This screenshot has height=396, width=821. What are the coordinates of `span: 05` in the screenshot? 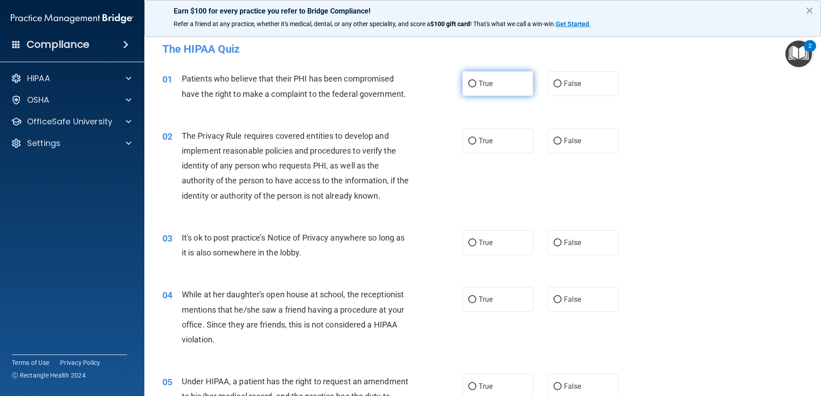 It's located at (167, 382).